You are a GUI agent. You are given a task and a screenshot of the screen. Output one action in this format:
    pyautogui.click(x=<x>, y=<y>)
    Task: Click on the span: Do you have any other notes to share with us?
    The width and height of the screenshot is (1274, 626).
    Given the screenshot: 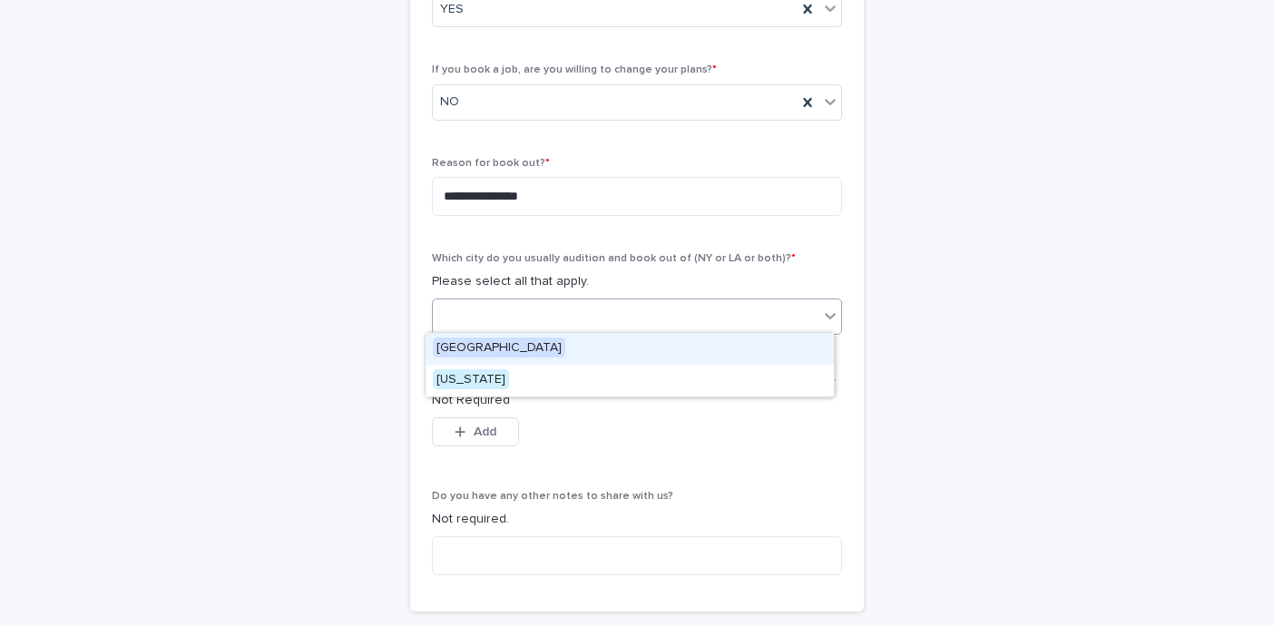 What is the action you would take?
    pyautogui.click(x=552, y=496)
    